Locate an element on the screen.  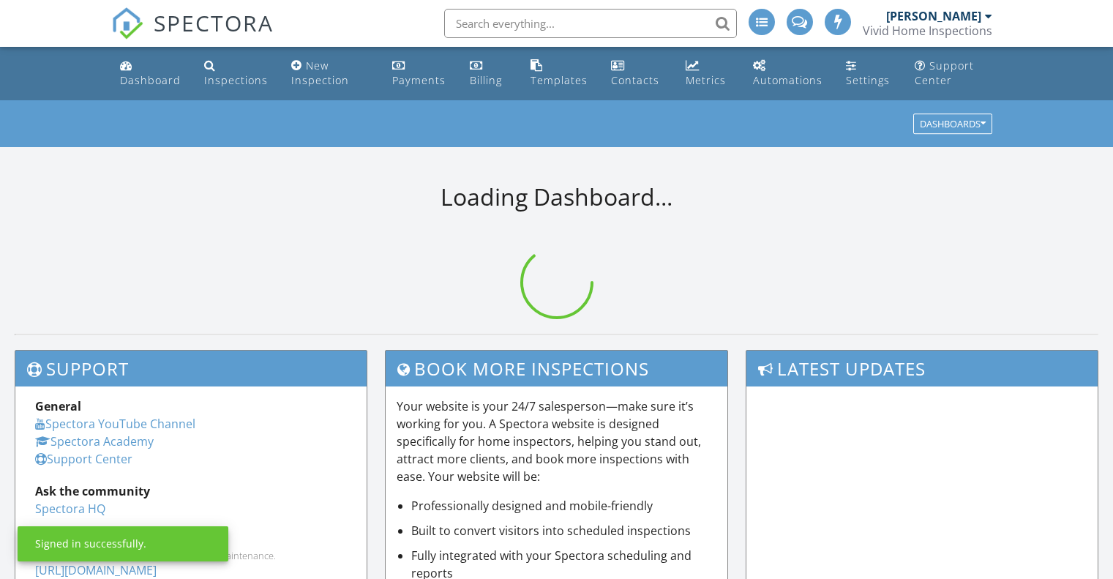
div: New Inspection is located at coordinates (320, 72).